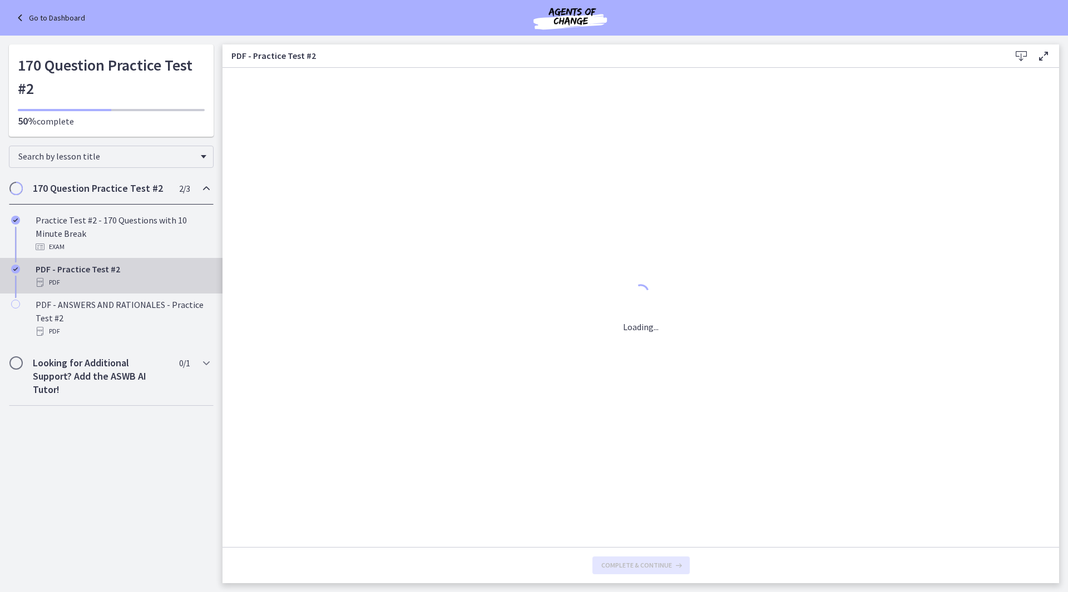 This screenshot has height=592, width=1068. I want to click on div: Exam, so click(122, 247).